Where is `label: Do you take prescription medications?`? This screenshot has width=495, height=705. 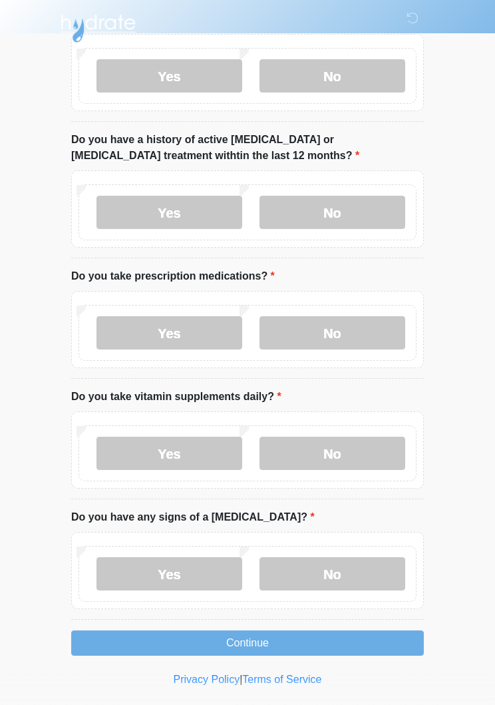
label: Do you take prescription medications? is located at coordinates (173, 276).